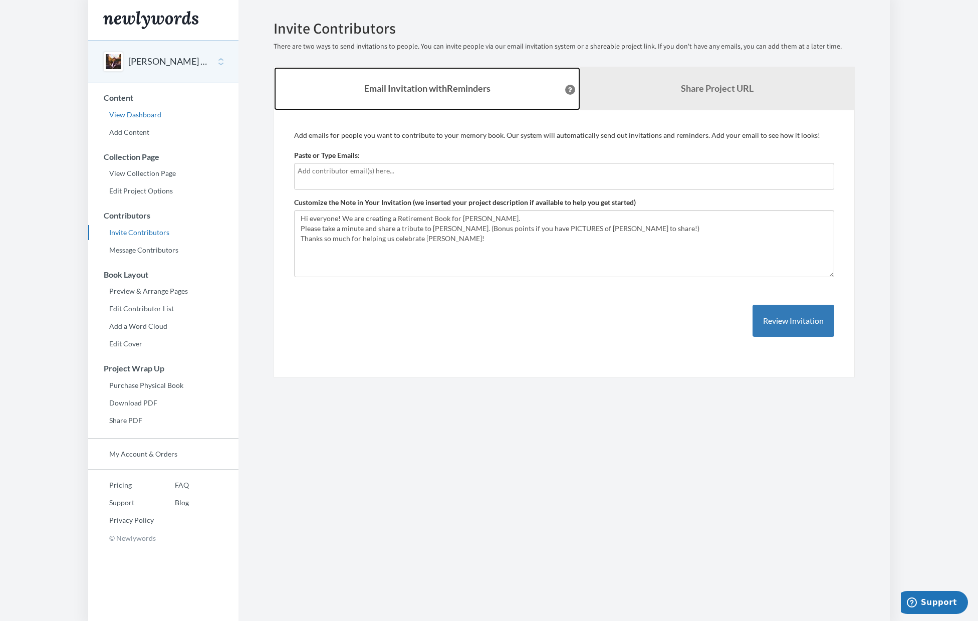 Image resolution: width=978 pixels, height=621 pixels. I want to click on a: Pricing, so click(121, 485).